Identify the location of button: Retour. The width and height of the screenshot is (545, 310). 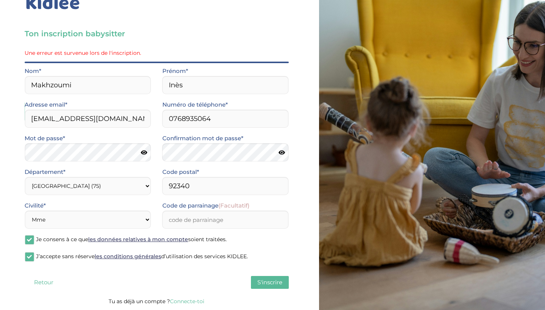
(44, 283).